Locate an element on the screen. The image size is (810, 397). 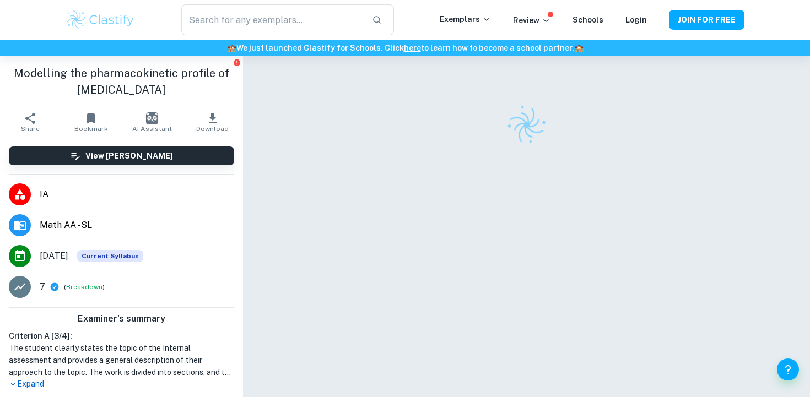
span: IA is located at coordinates (137, 195).